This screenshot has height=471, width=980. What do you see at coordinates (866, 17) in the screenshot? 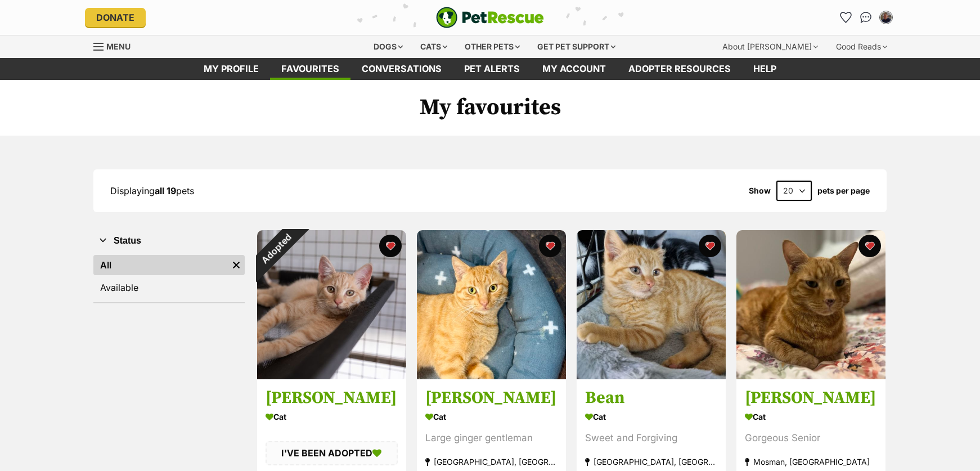
I see `ul: Account quick links` at bounding box center [866, 17].